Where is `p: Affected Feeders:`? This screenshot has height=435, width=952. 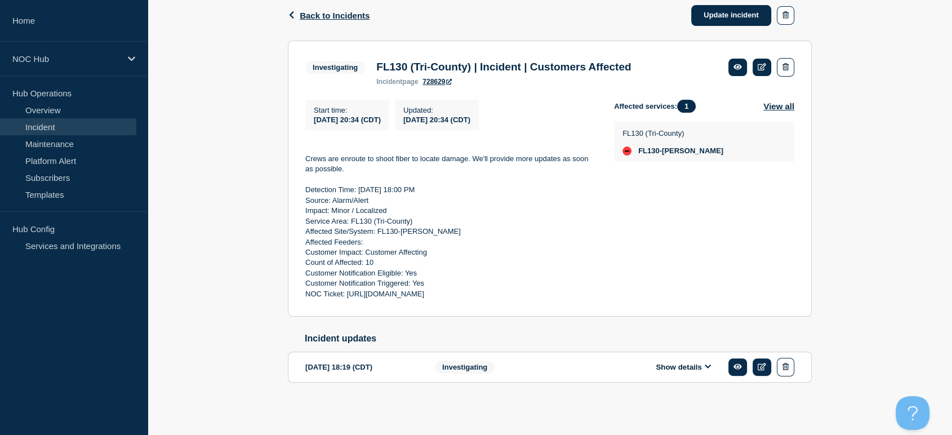
p: Affected Feeders: is located at coordinates (451, 242).